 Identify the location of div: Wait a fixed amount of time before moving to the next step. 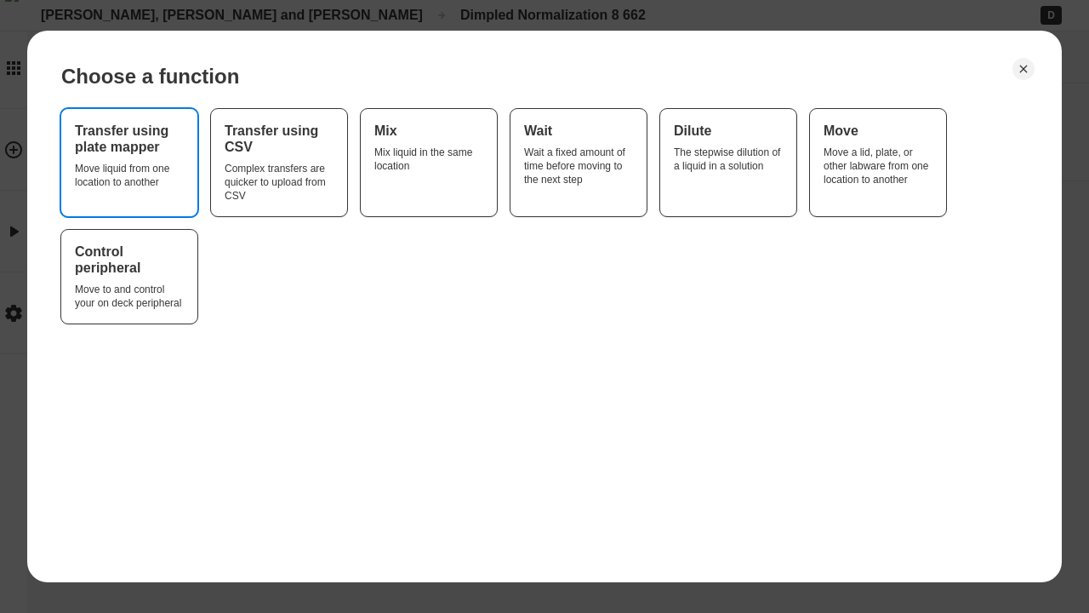
(579, 166).